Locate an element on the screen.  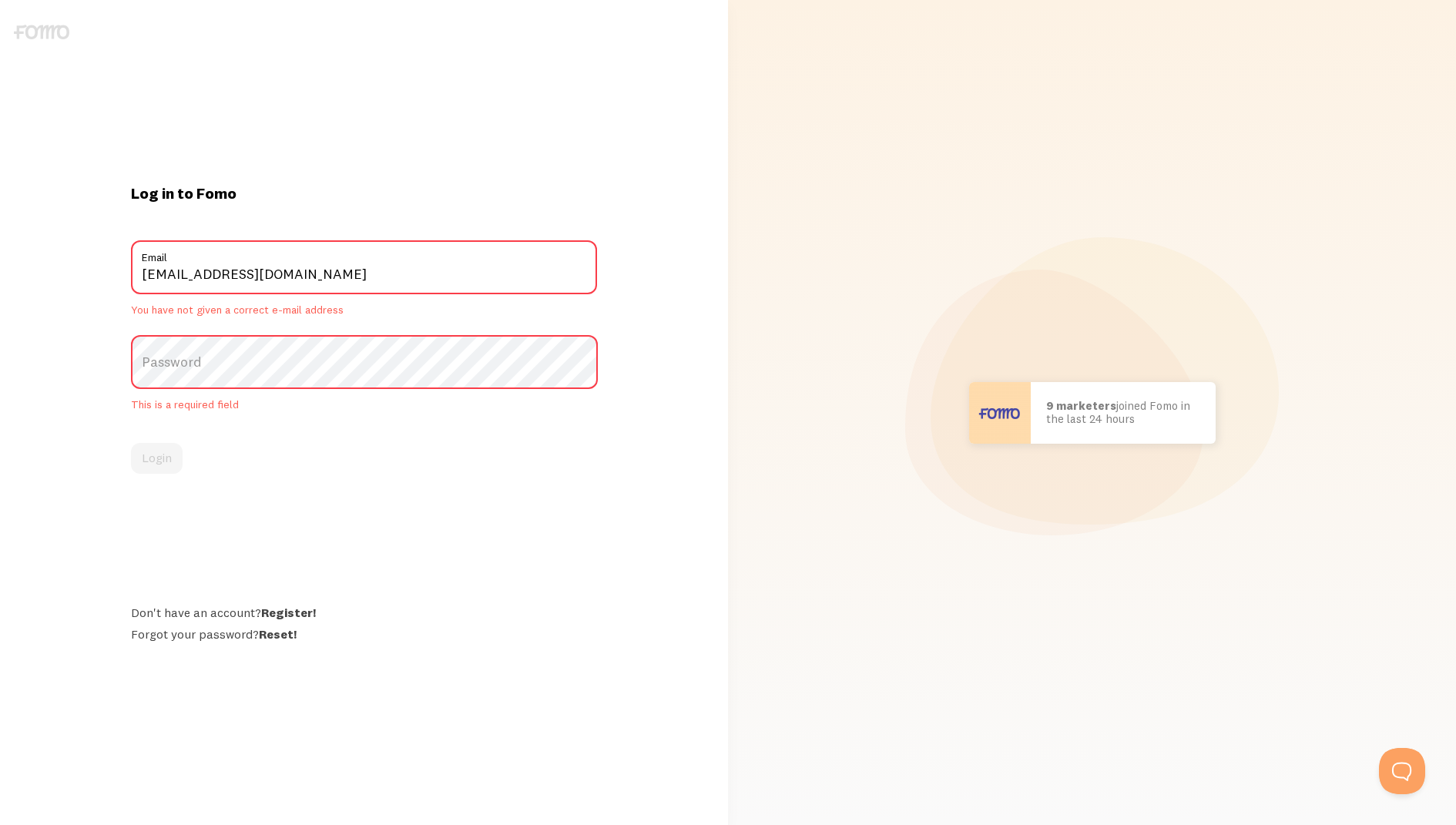
p: joined Fomo in the last 24 hours is located at coordinates (1123, 412).